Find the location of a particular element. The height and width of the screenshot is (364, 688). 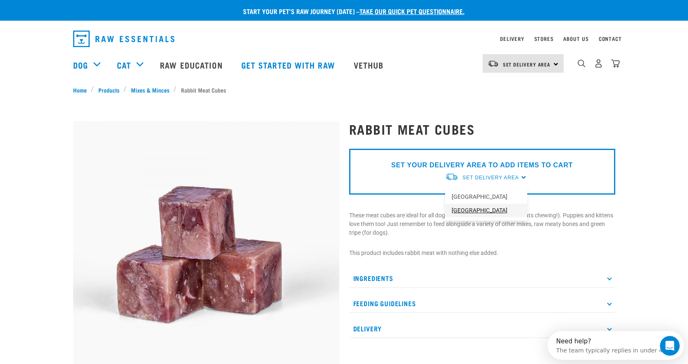

p: Ingredients is located at coordinates (482, 278).